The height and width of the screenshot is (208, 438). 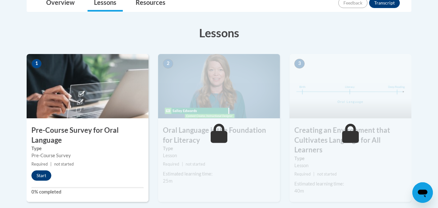 I want to click on button: Start, so click(x=41, y=175).